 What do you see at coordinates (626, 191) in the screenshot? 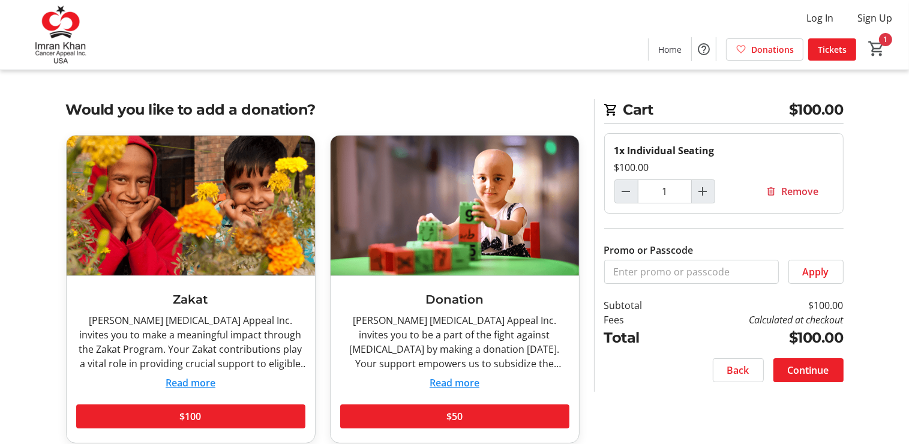
I see `button: Decrement by one` at bounding box center [626, 191].